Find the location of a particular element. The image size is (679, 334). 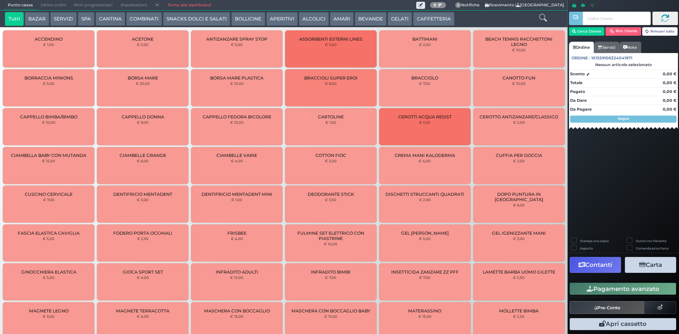

button: Contanti is located at coordinates (596, 265).